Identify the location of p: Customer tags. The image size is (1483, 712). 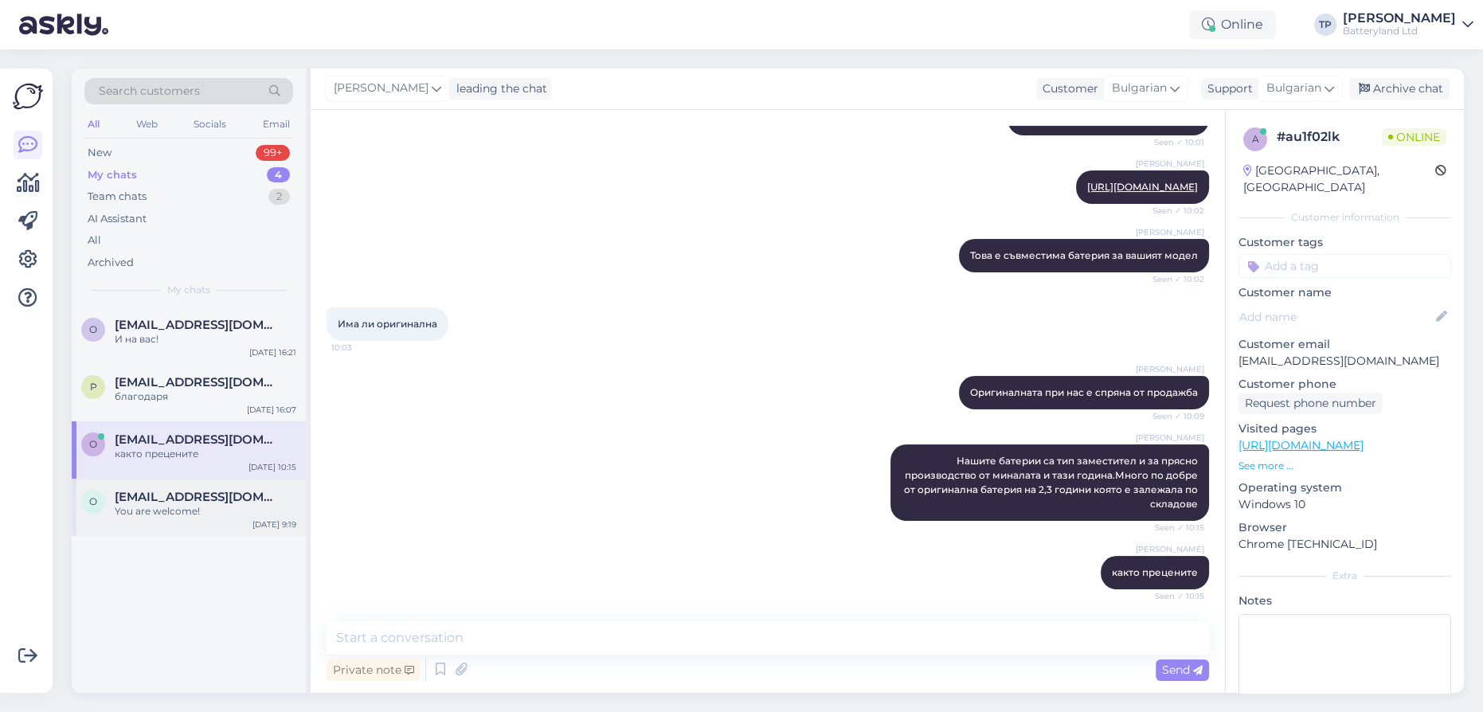
(1344, 242).